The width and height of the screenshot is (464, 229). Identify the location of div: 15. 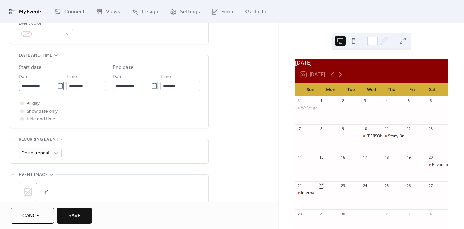
(321, 157).